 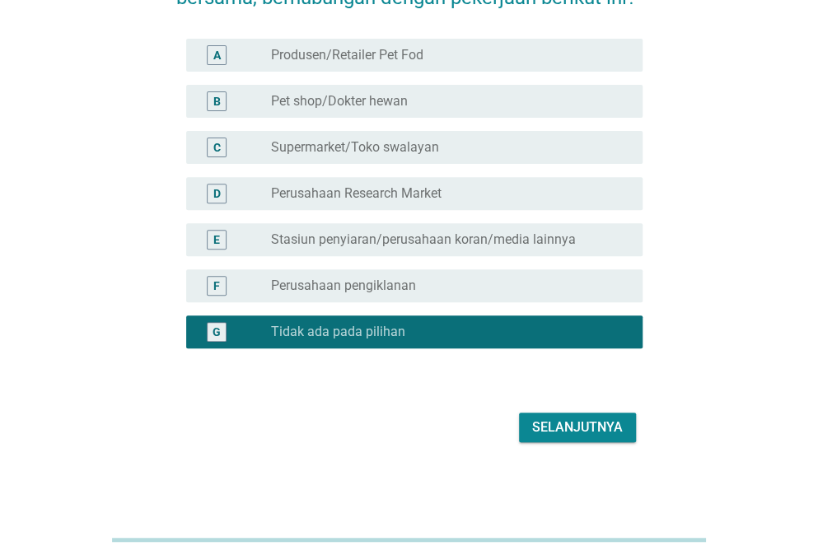 What do you see at coordinates (356, 194) in the screenshot?
I see `label: Perusahaan Research Market` at bounding box center [356, 194].